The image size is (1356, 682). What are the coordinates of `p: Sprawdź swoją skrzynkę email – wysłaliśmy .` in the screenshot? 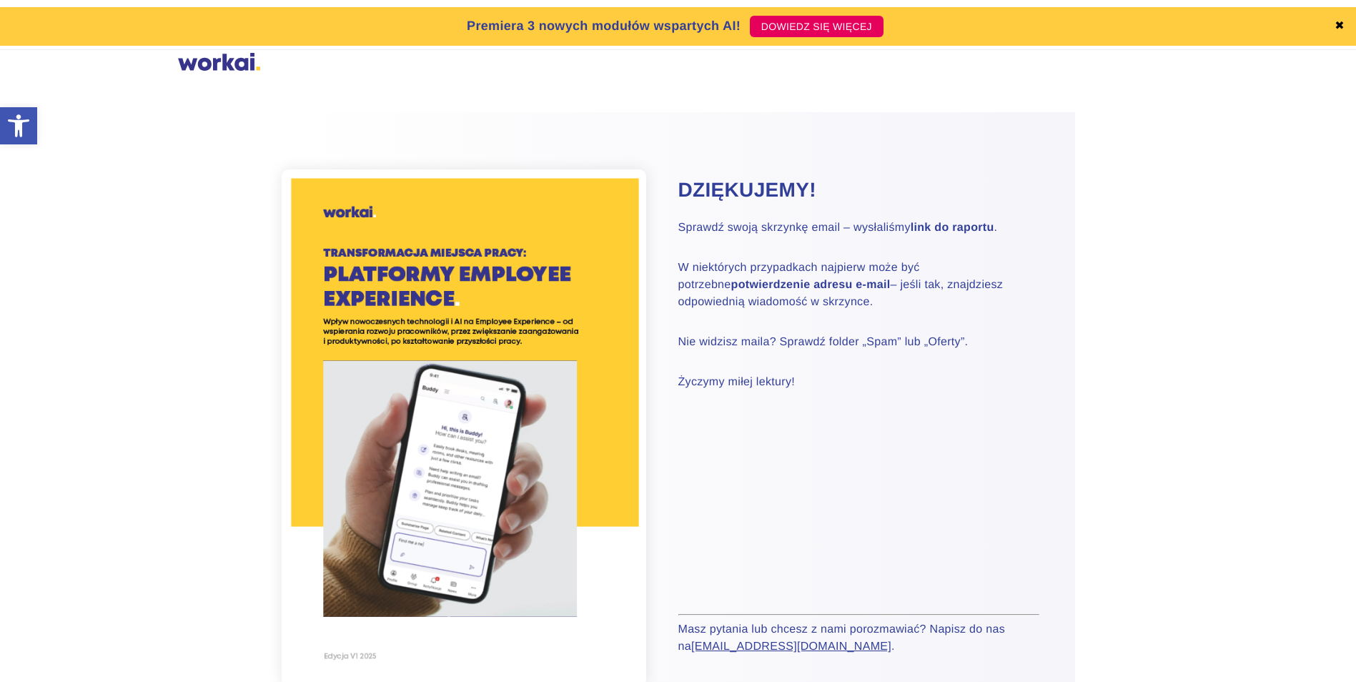 It's located at (859, 228).